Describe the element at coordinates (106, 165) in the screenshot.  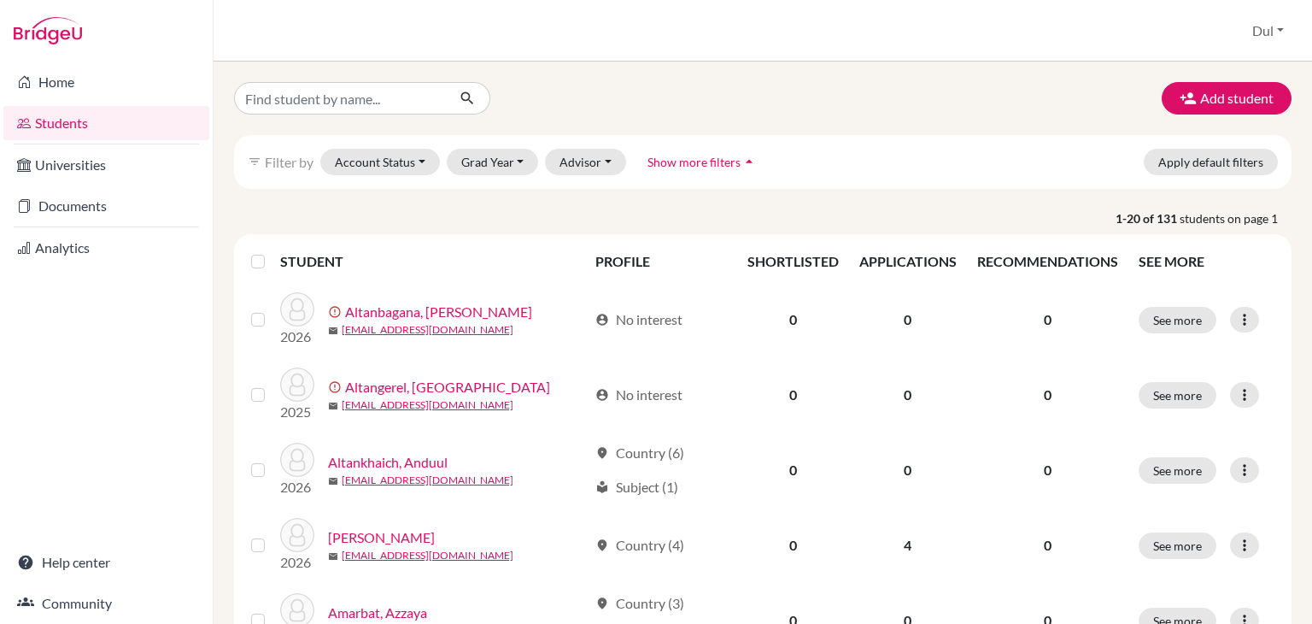
I see `a: Universities` at that location.